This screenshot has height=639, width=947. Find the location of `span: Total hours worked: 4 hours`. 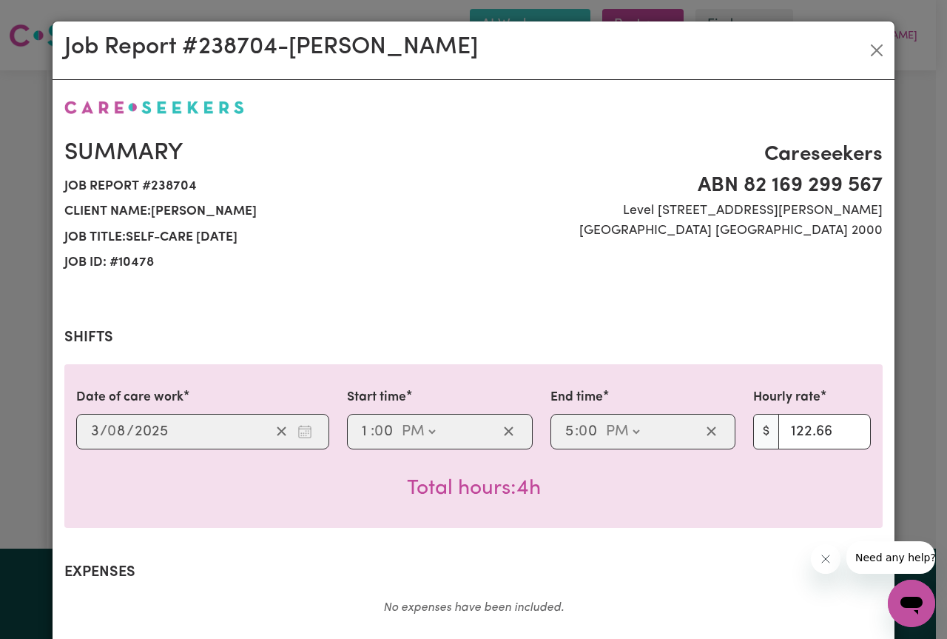

span: Total hours worked: 4 hours is located at coordinates (474, 488).